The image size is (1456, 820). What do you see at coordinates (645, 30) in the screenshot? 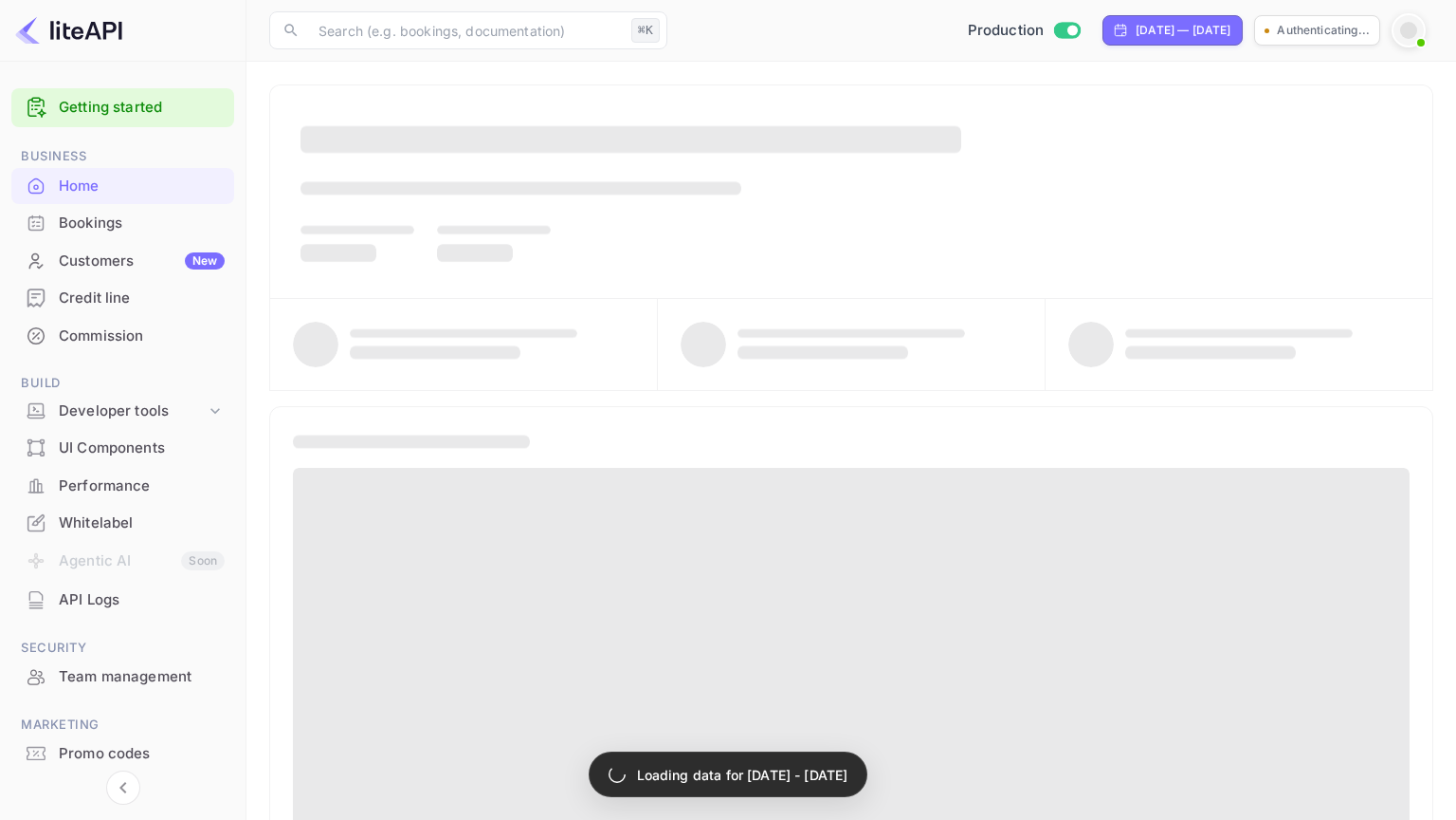
I see `div: ⌘K` at bounding box center [645, 30].